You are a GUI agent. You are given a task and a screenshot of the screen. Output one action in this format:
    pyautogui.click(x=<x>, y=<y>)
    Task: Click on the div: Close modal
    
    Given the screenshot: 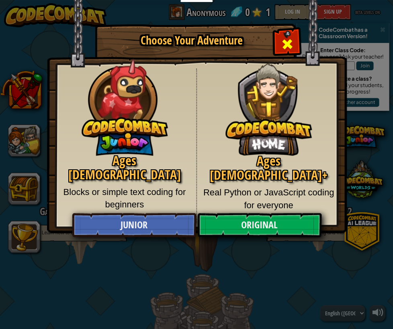 What is the action you would take?
    pyautogui.click(x=287, y=43)
    